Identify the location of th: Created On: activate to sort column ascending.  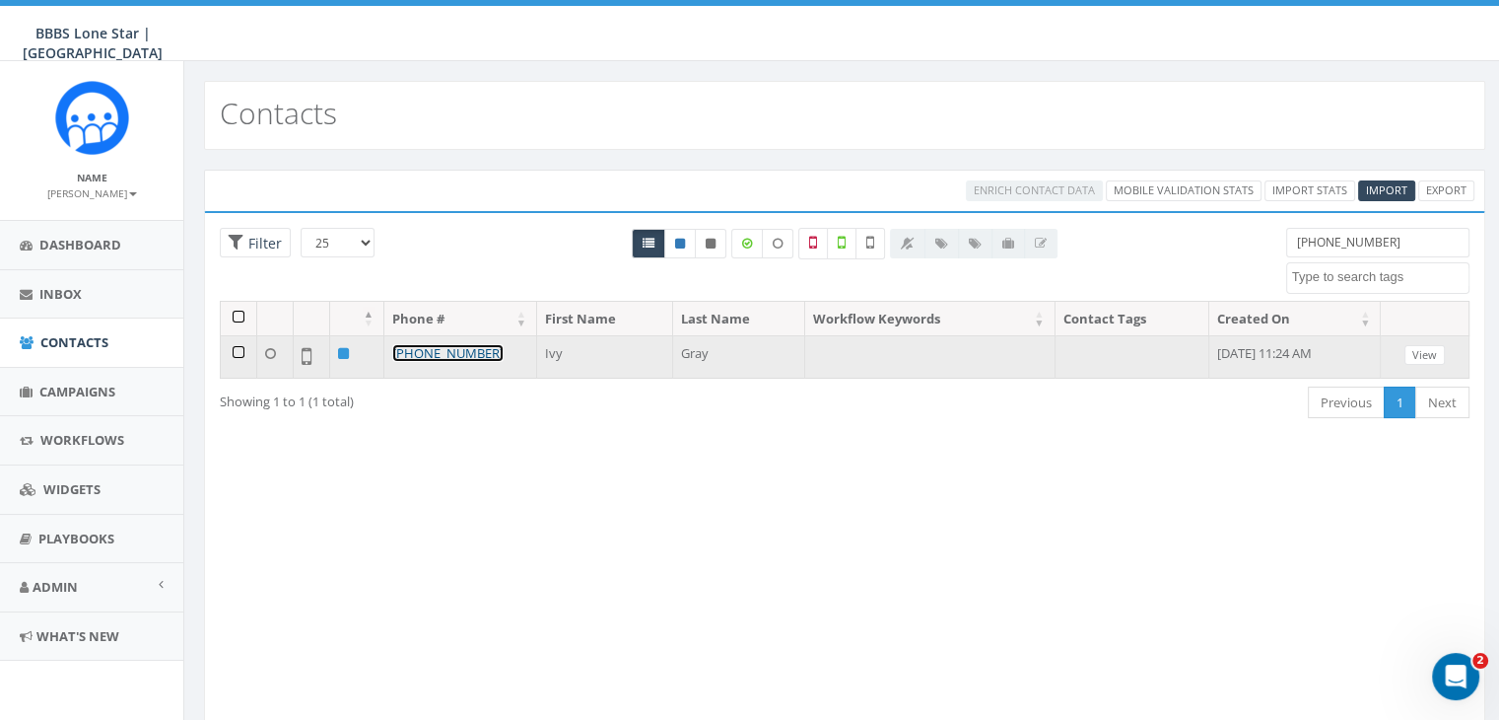
(1295, 318).